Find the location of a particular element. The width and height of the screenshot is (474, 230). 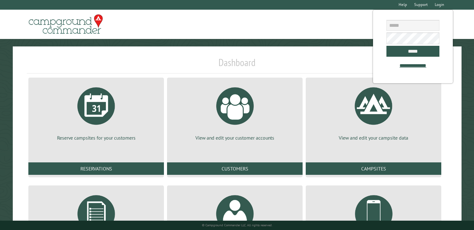

p: Reserve campsites for your customers is located at coordinates (96, 138).